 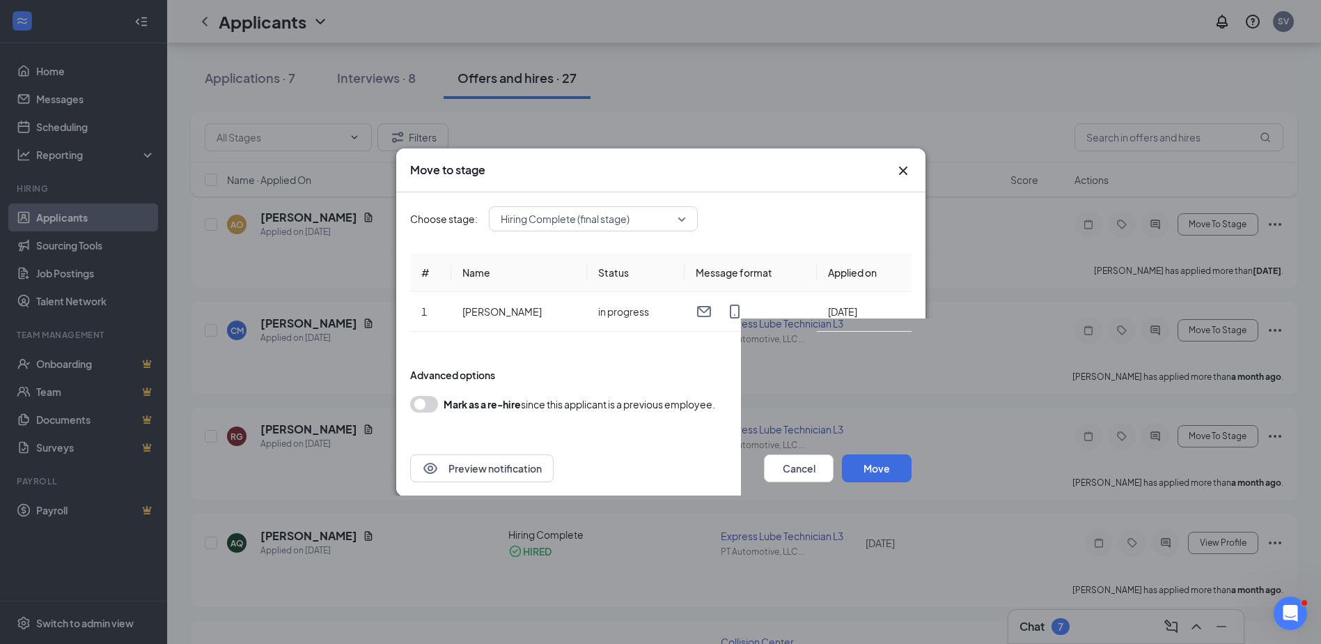 What do you see at coordinates (444, 219) in the screenshot?
I see `span: Choose stage:` at bounding box center [444, 219].